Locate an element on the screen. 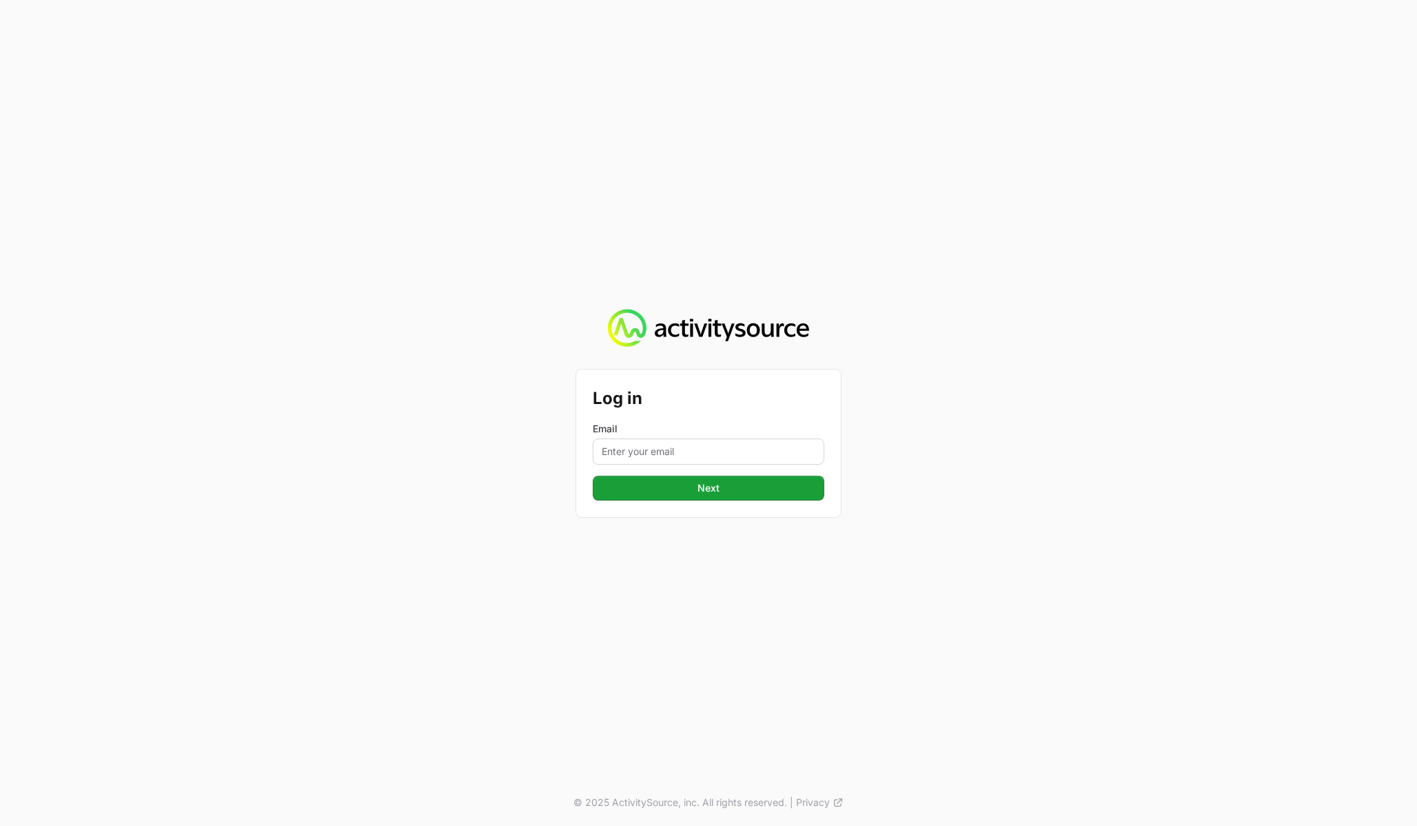 This screenshot has width=1417, height=826. p: © 2025 ActivitySource, inc. All rights reserved. is located at coordinates (680, 802).